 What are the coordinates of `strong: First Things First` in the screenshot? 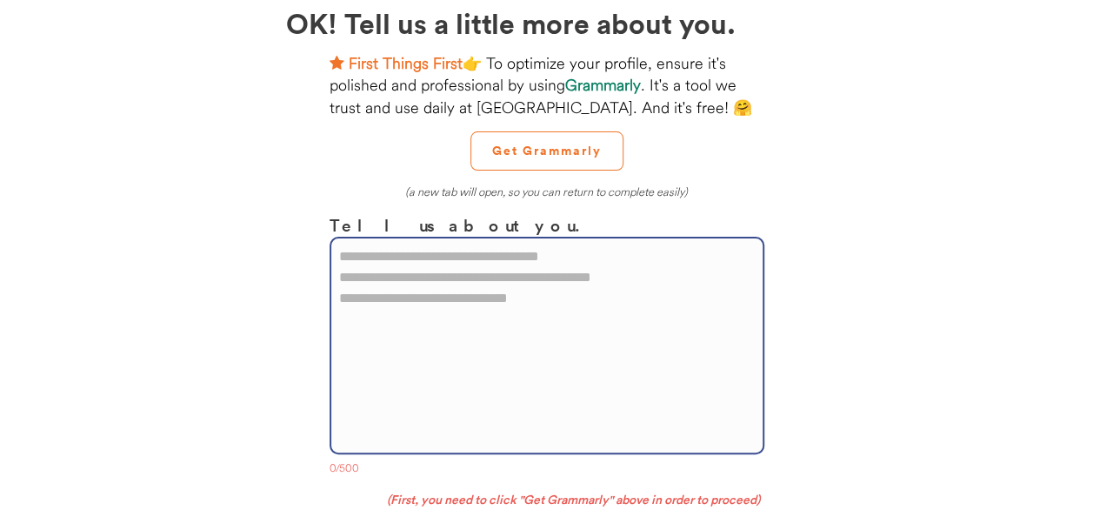 It's located at (405, 63).